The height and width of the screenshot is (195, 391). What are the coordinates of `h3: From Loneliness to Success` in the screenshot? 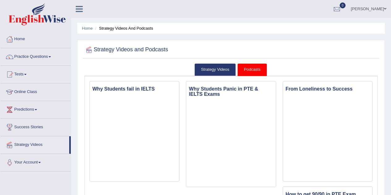 It's located at (327, 89).